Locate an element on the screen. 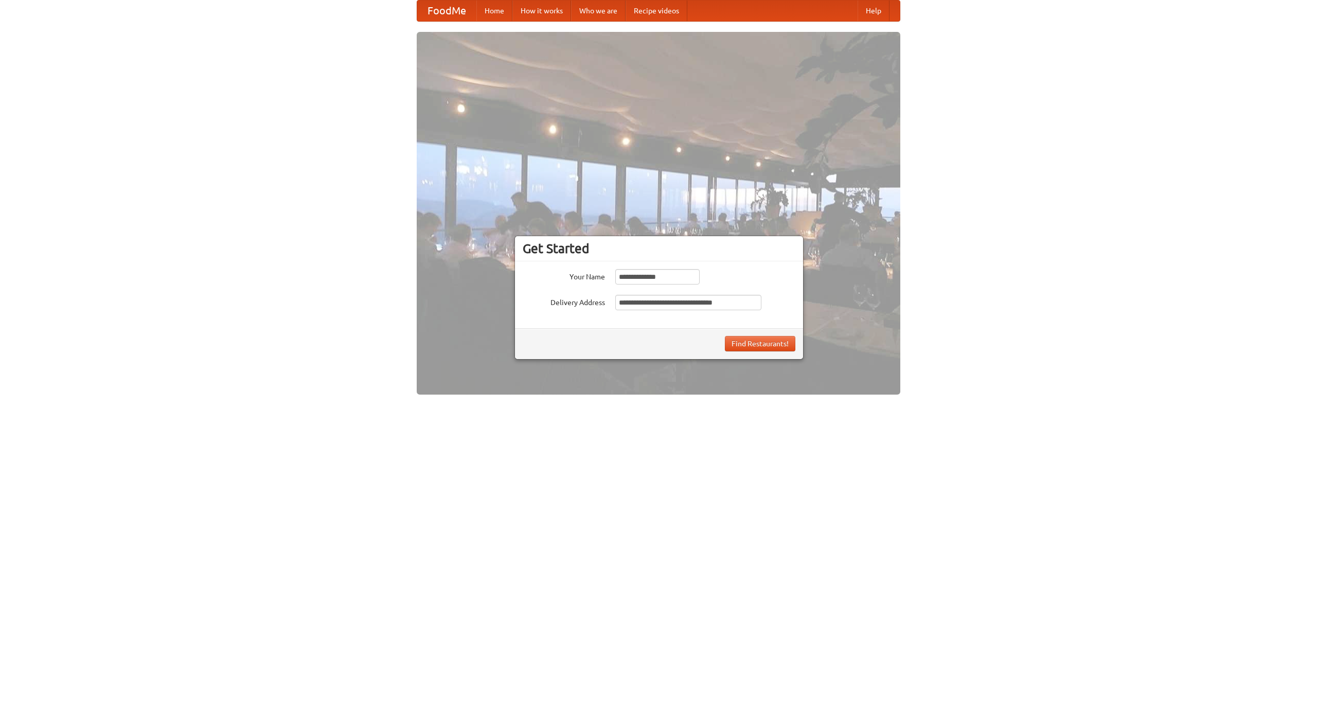 The width and height of the screenshot is (1317, 728). button: Find Restaurants! is located at coordinates (760, 344).